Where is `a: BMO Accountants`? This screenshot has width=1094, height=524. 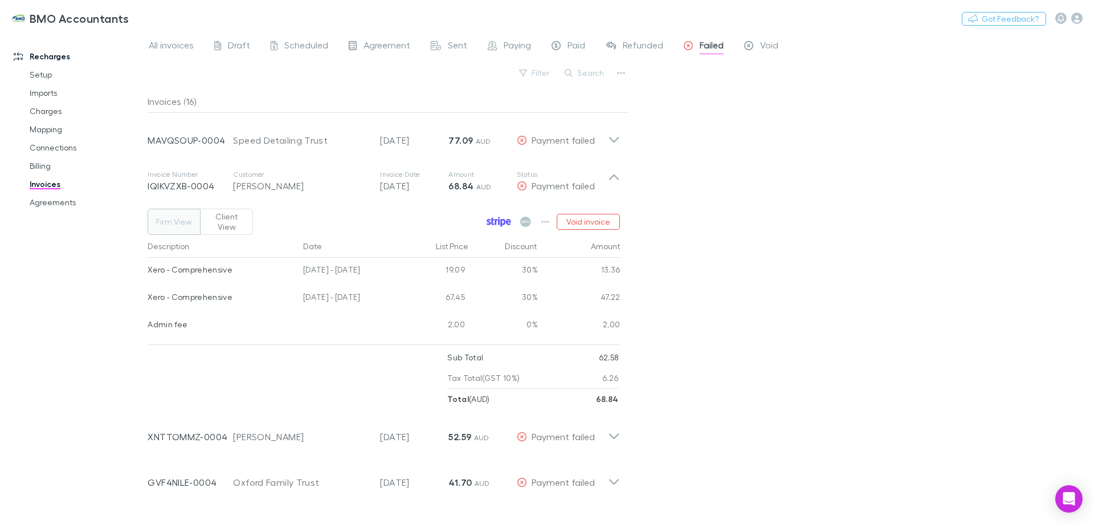
a: BMO Accountants is located at coordinates (70, 18).